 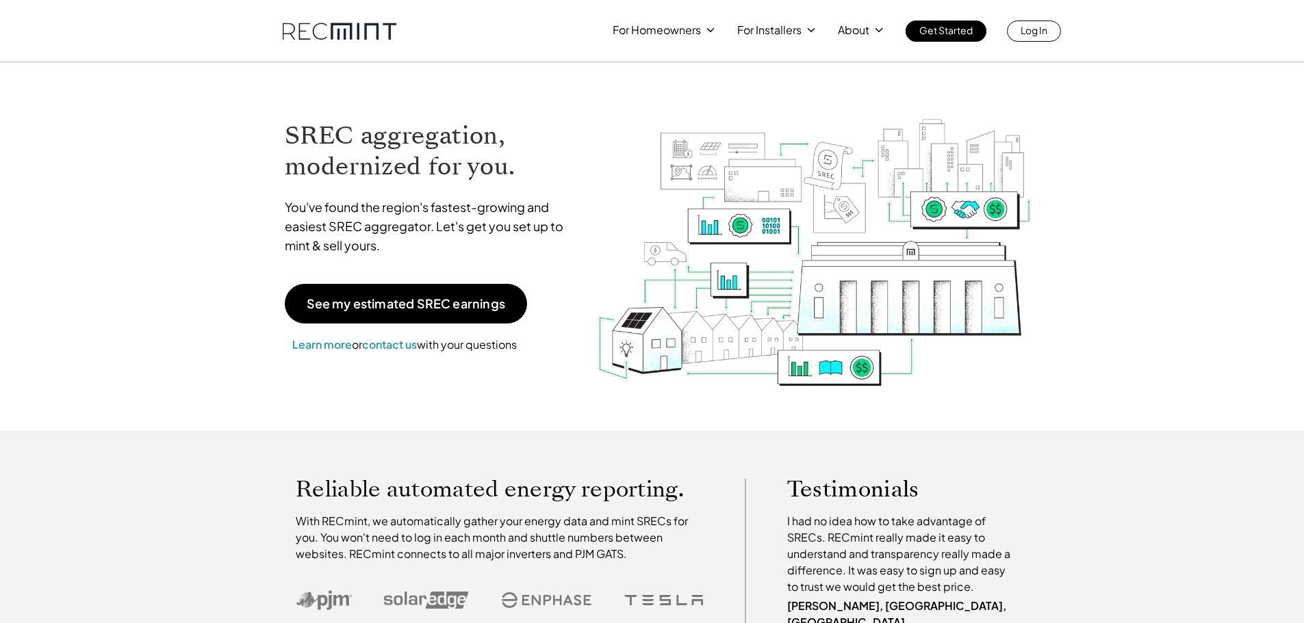 What do you see at coordinates (322, 344) in the screenshot?
I see `a: Learn more` at bounding box center [322, 344].